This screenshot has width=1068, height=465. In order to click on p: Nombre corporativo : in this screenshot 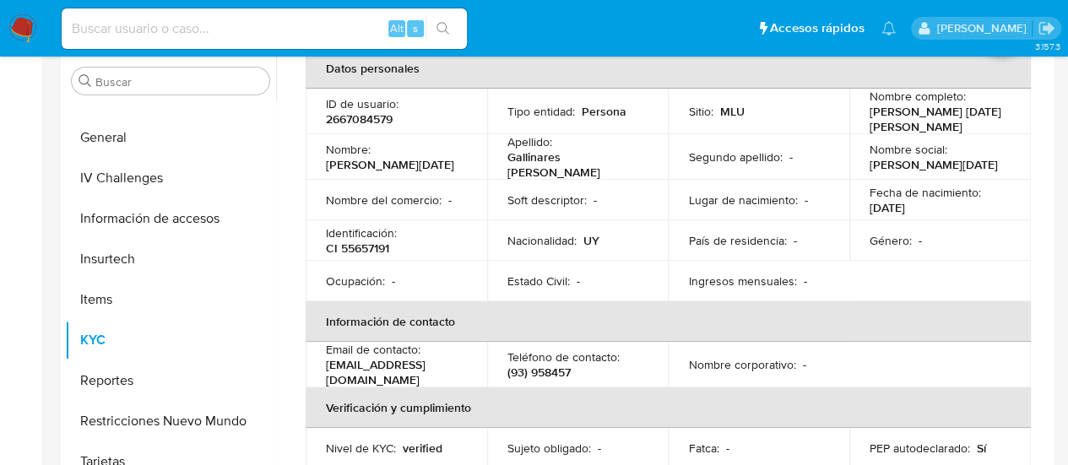, I will do `click(741, 365)`.